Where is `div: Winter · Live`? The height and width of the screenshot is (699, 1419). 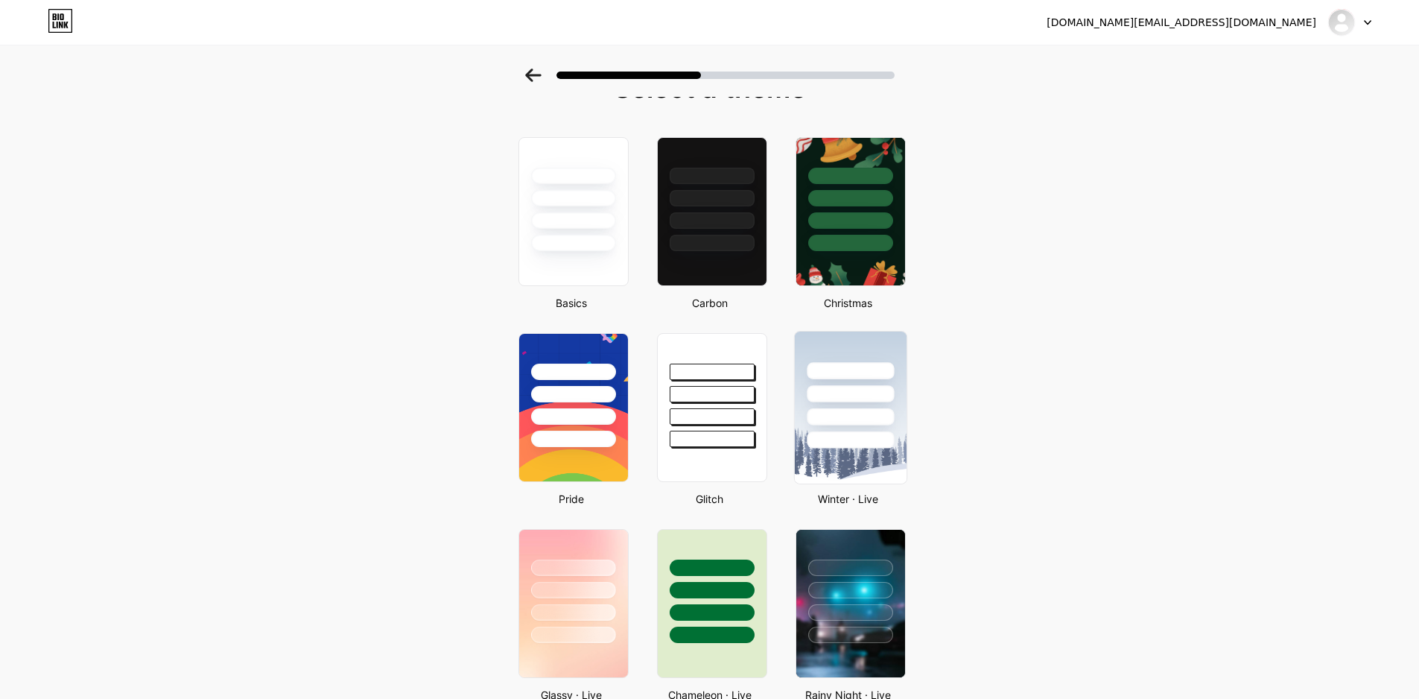 div: Winter · Live is located at coordinates (848, 498).